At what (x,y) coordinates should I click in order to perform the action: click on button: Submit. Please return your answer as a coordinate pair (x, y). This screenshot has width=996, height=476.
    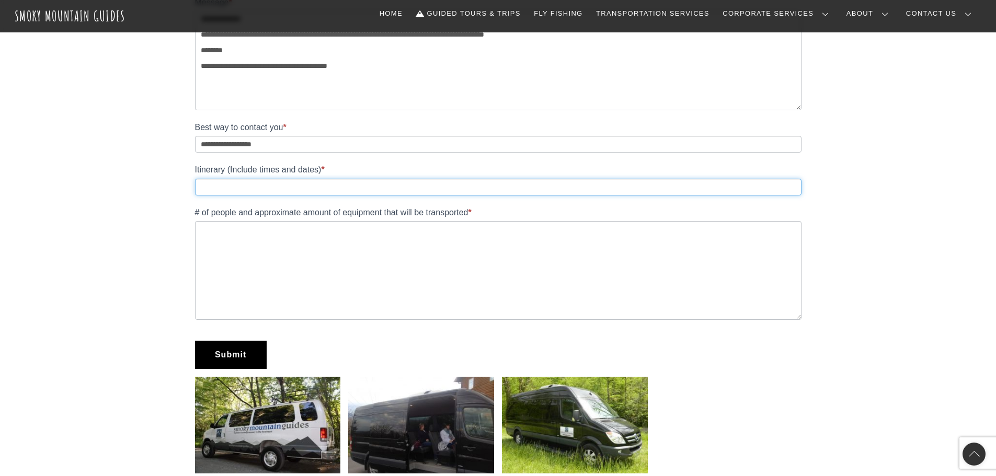
    Looking at the image, I should click on (231, 355).